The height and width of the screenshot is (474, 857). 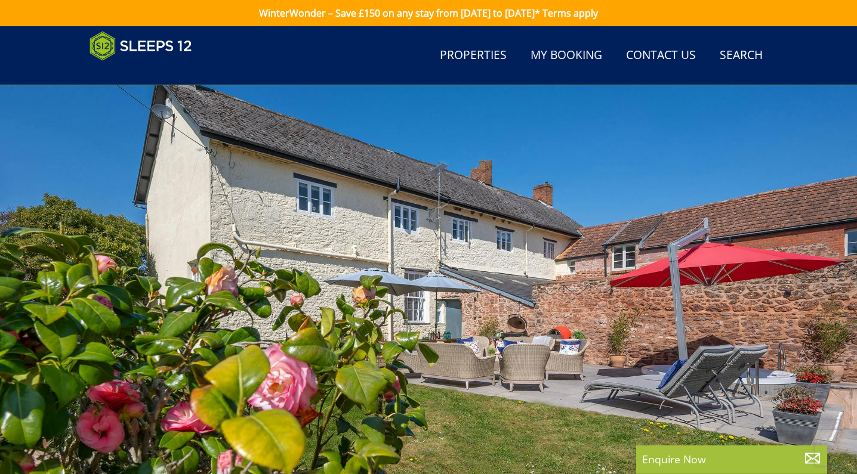 What do you see at coordinates (566, 55) in the screenshot?
I see `a: My Booking` at bounding box center [566, 55].